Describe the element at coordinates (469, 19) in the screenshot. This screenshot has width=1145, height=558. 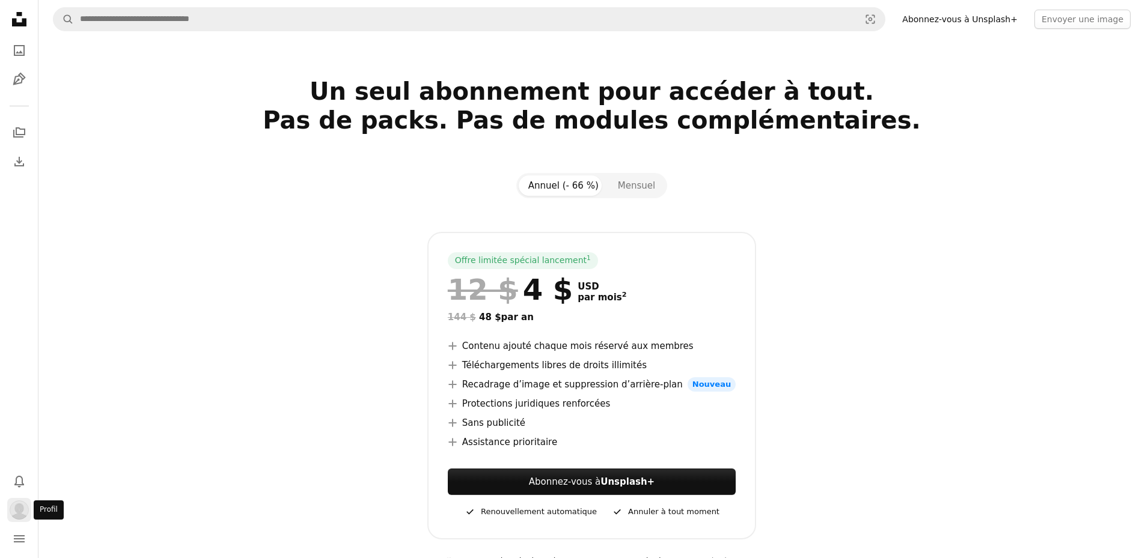
I see `form: Rechercher des visuels sur tout le site` at that location.